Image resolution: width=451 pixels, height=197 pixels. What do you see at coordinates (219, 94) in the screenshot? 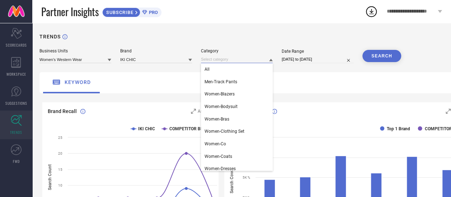
I see `span: Women-Blazers` at bounding box center [219, 94].